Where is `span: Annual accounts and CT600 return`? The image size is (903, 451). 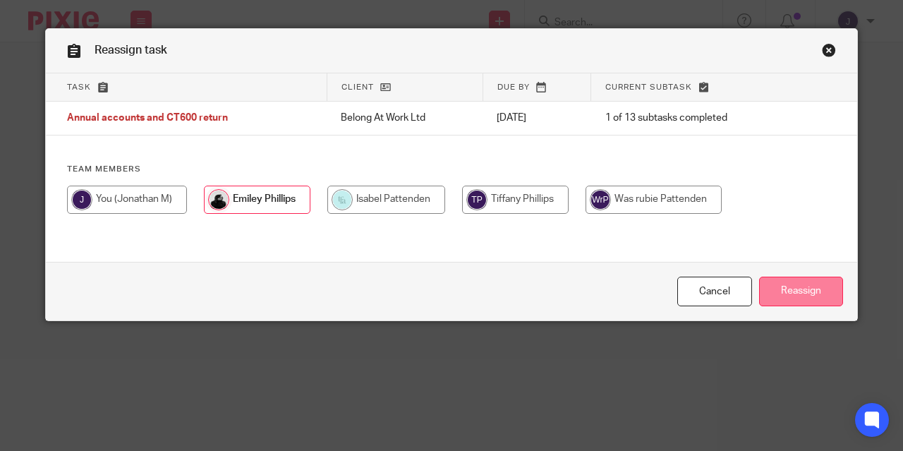
span: Annual accounts and CT600 return is located at coordinates (147, 118).